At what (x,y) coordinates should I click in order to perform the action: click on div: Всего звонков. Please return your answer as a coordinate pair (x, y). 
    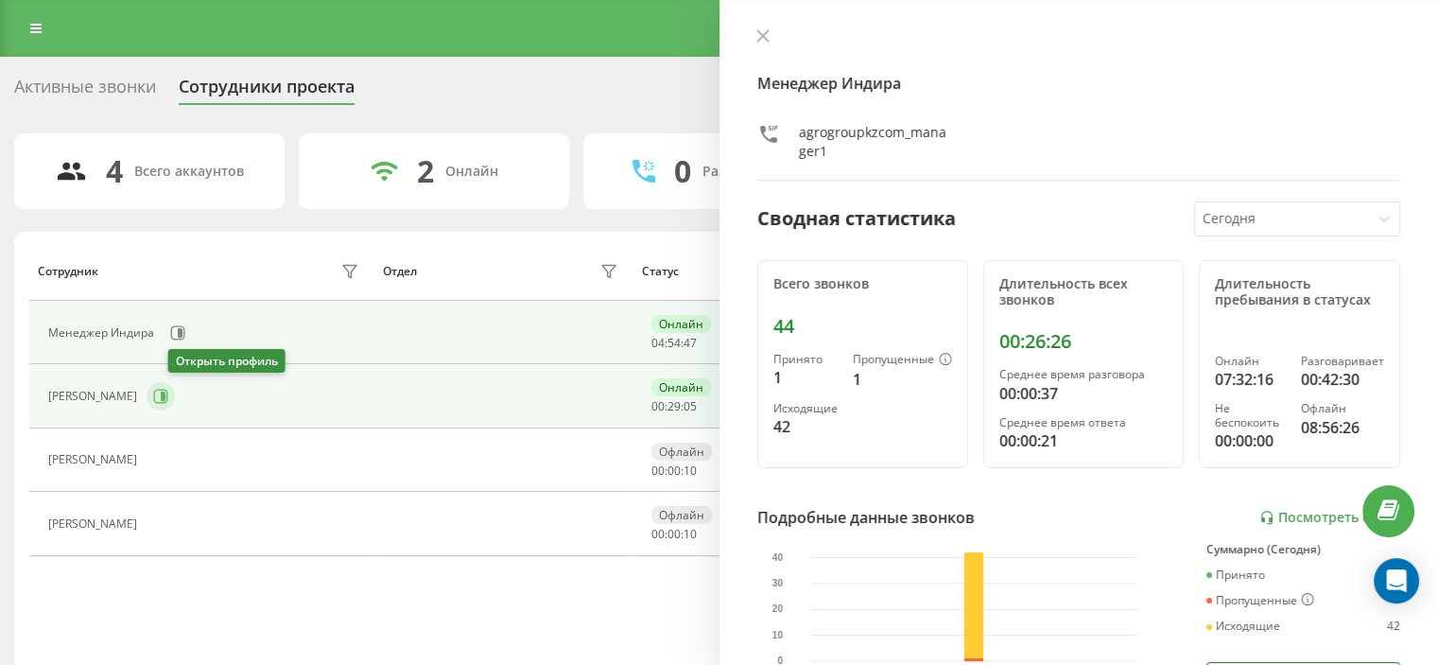
    Looking at the image, I should click on (862, 284).